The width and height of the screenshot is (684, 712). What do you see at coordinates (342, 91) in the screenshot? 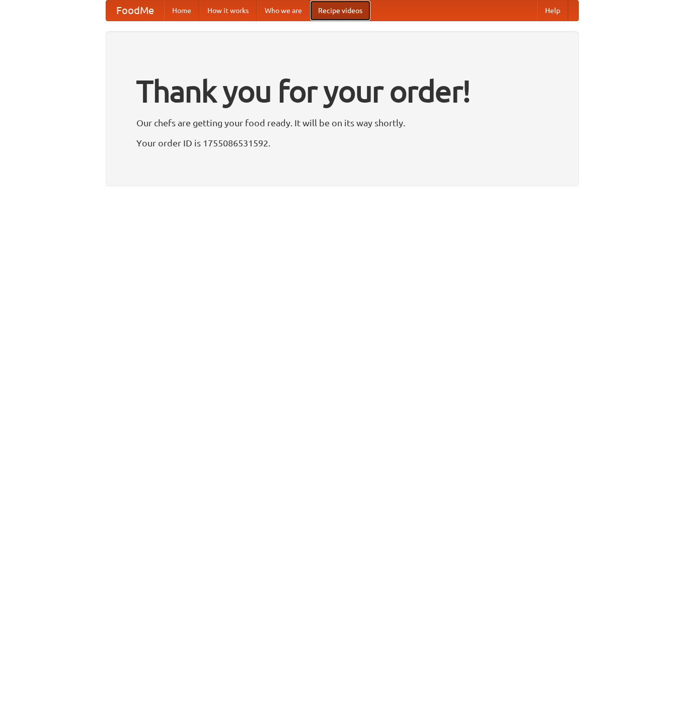
I see `h1: Thank you for your order!` at bounding box center [342, 91].